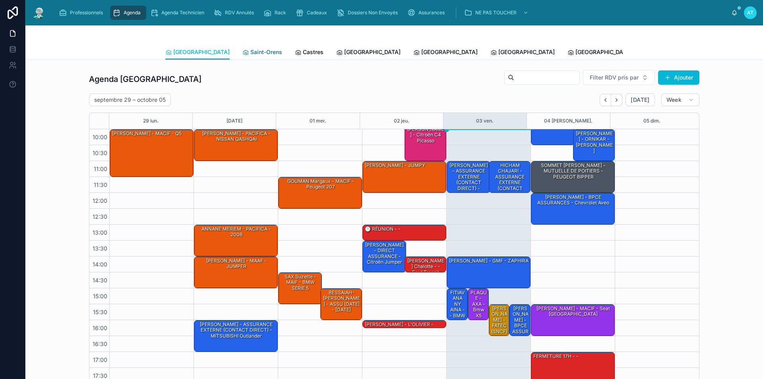 Image resolution: width=763 pixels, height=379 pixels. I want to click on a: Saint-Orens, so click(262, 53).